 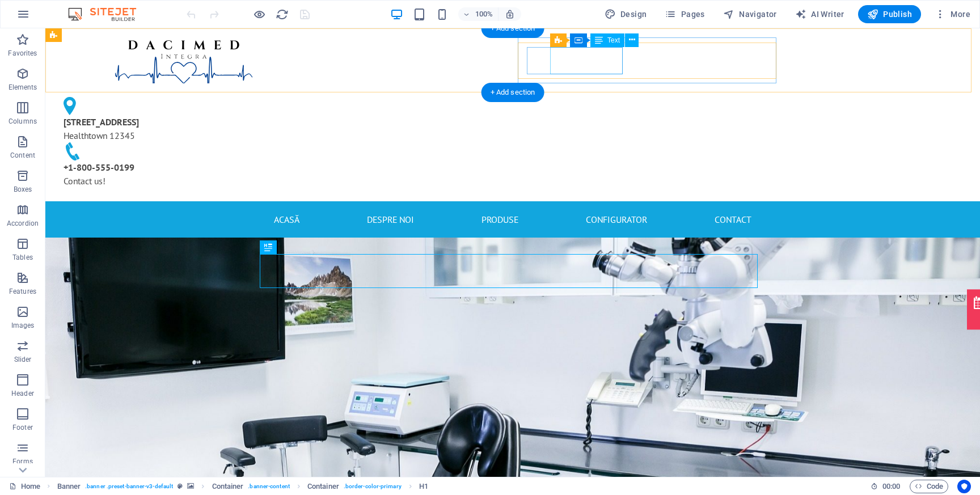 I want to click on span: AI Writer, so click(x=819, y=14).